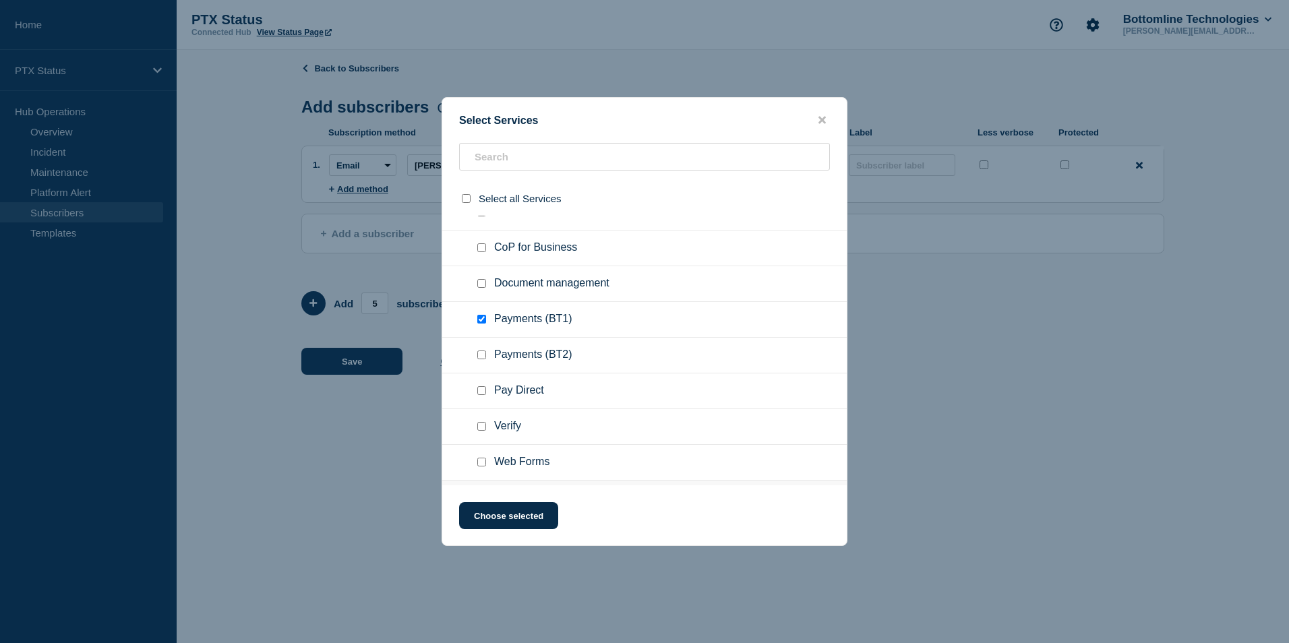 The height and width of the screenshot is (643, 1289). Describe the element at coordinates (644, 498) in the screenshot. I see `div: Integration services` at that location.